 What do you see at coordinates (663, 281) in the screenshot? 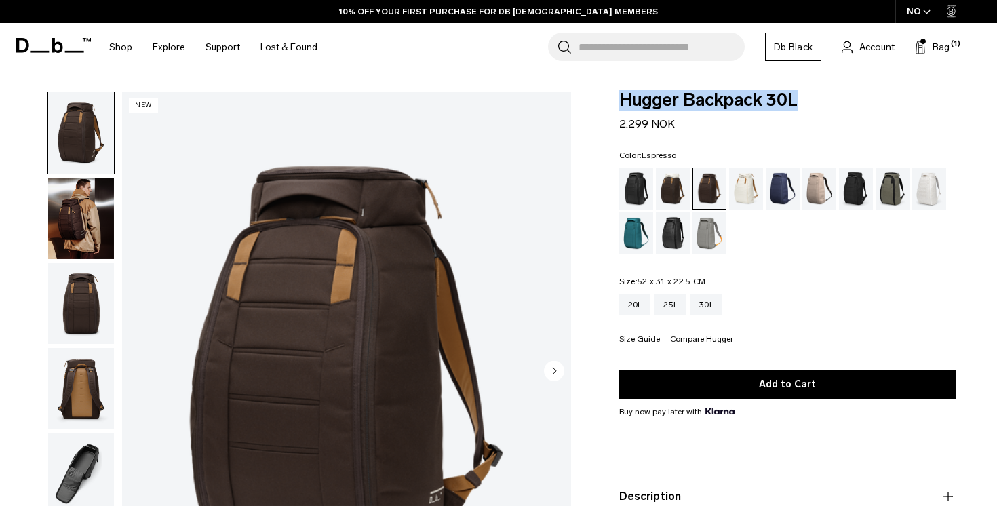
I see `legend: Size:` at bounding box center [663, 281].